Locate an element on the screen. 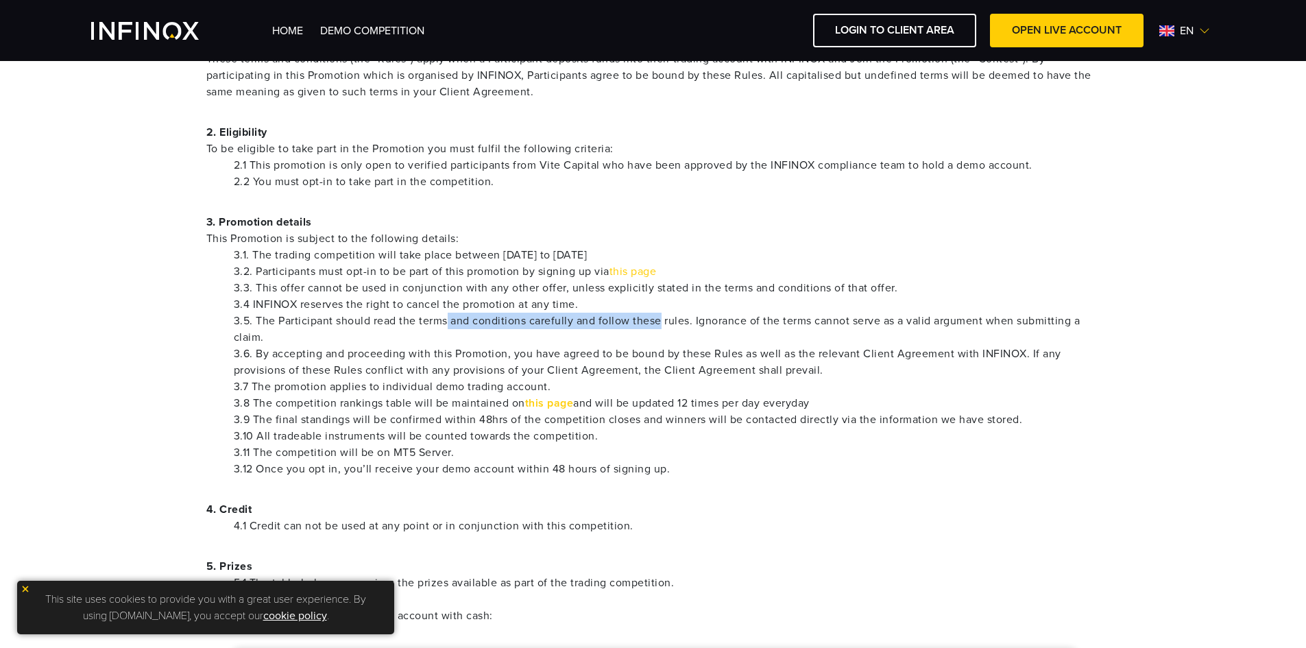 The height and width of the screenshot is (648, 1306). li: 3.6. By accepting and proceeding with this Promotion, you have agreed to be bound by these Rules ... is located at coordinates (667, 362).